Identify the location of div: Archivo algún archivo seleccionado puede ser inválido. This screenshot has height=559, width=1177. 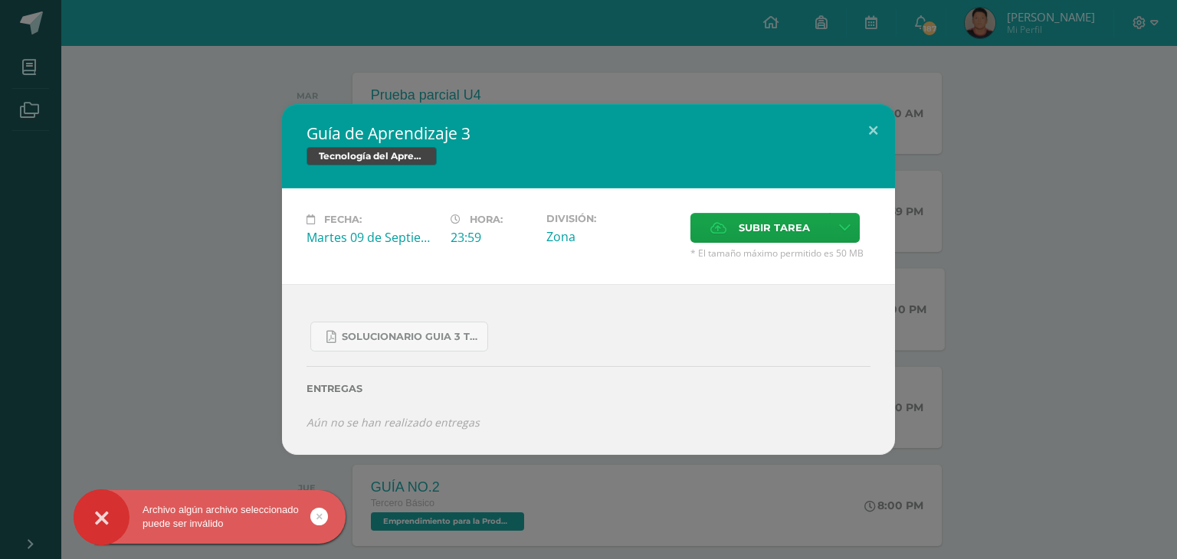
(209, 517).